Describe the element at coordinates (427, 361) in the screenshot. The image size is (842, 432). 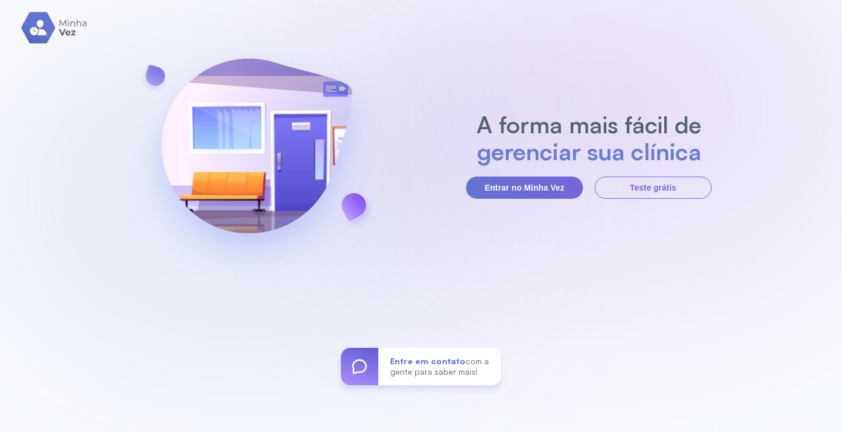
I see `span: Entre em contato` at that location.